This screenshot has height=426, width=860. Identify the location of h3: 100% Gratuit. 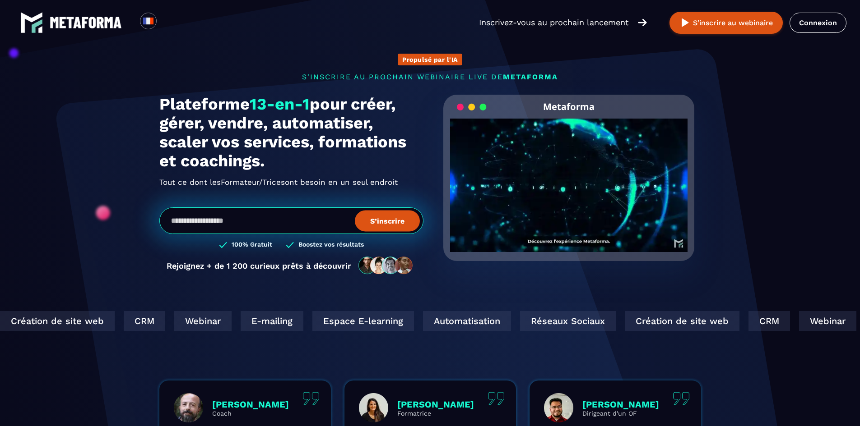
(252, 245).